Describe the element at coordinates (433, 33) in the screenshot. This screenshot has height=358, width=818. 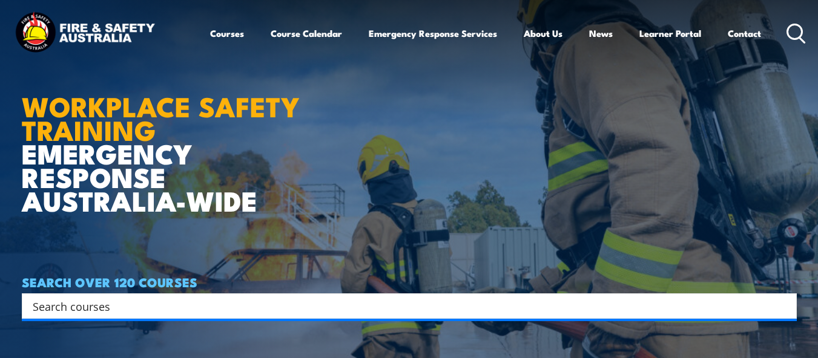
I see `a: Emergency Response Services` at that location.